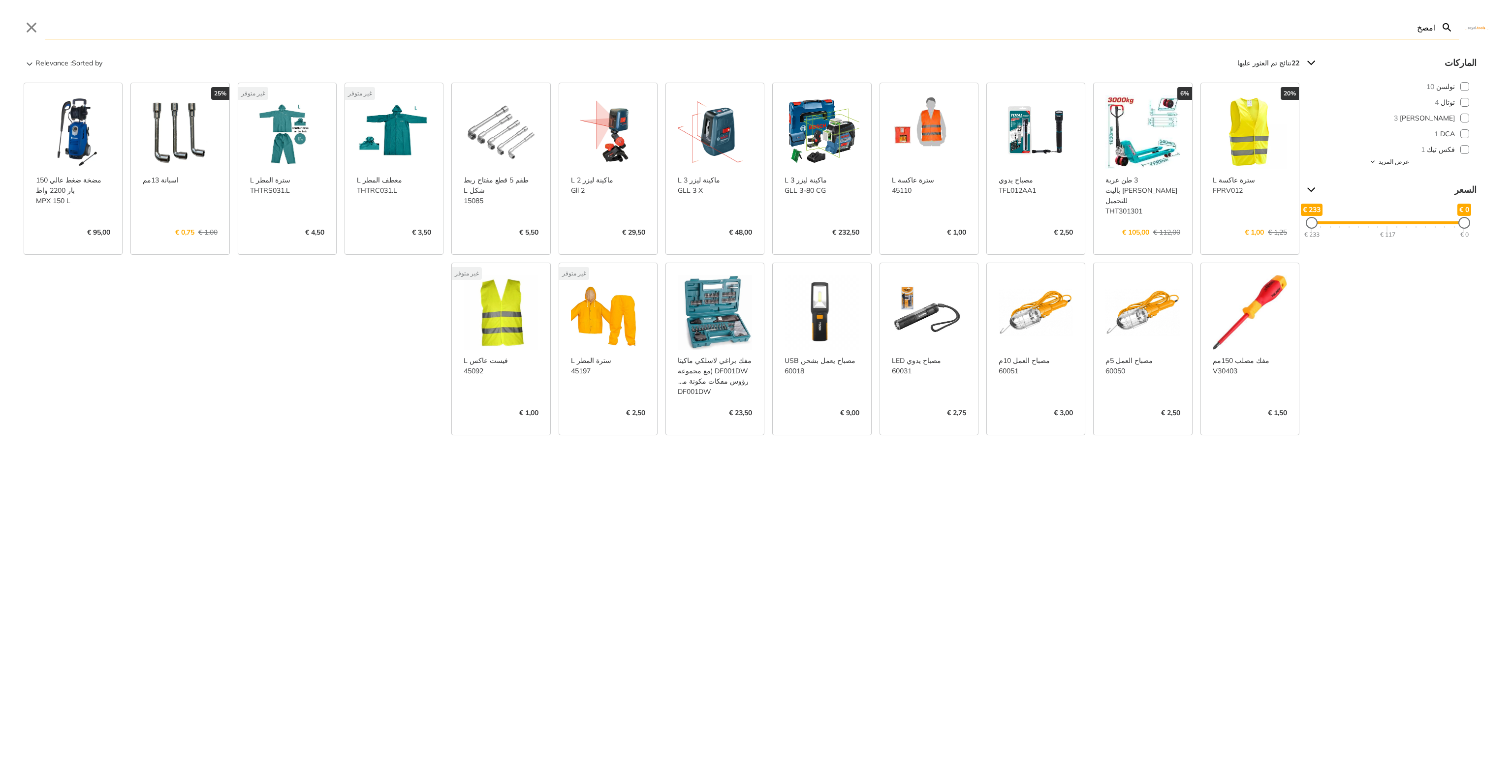 This screenshot has height=784, width=1512. I want to click on span: 10, so click(1430, 86).